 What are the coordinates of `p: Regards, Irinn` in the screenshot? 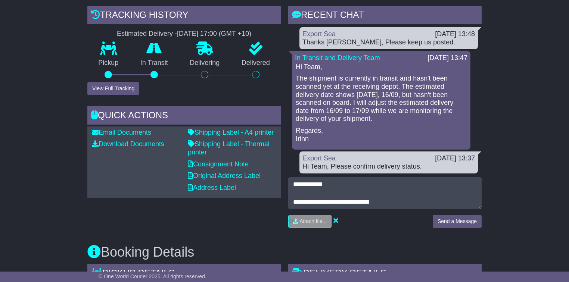 It's located at (381, 135).